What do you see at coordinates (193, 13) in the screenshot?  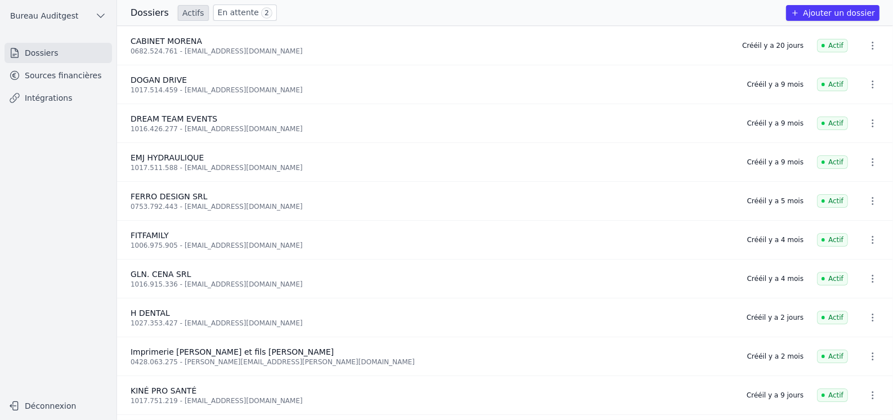 I see `a: Actifs` at bounding box center [193, 13].